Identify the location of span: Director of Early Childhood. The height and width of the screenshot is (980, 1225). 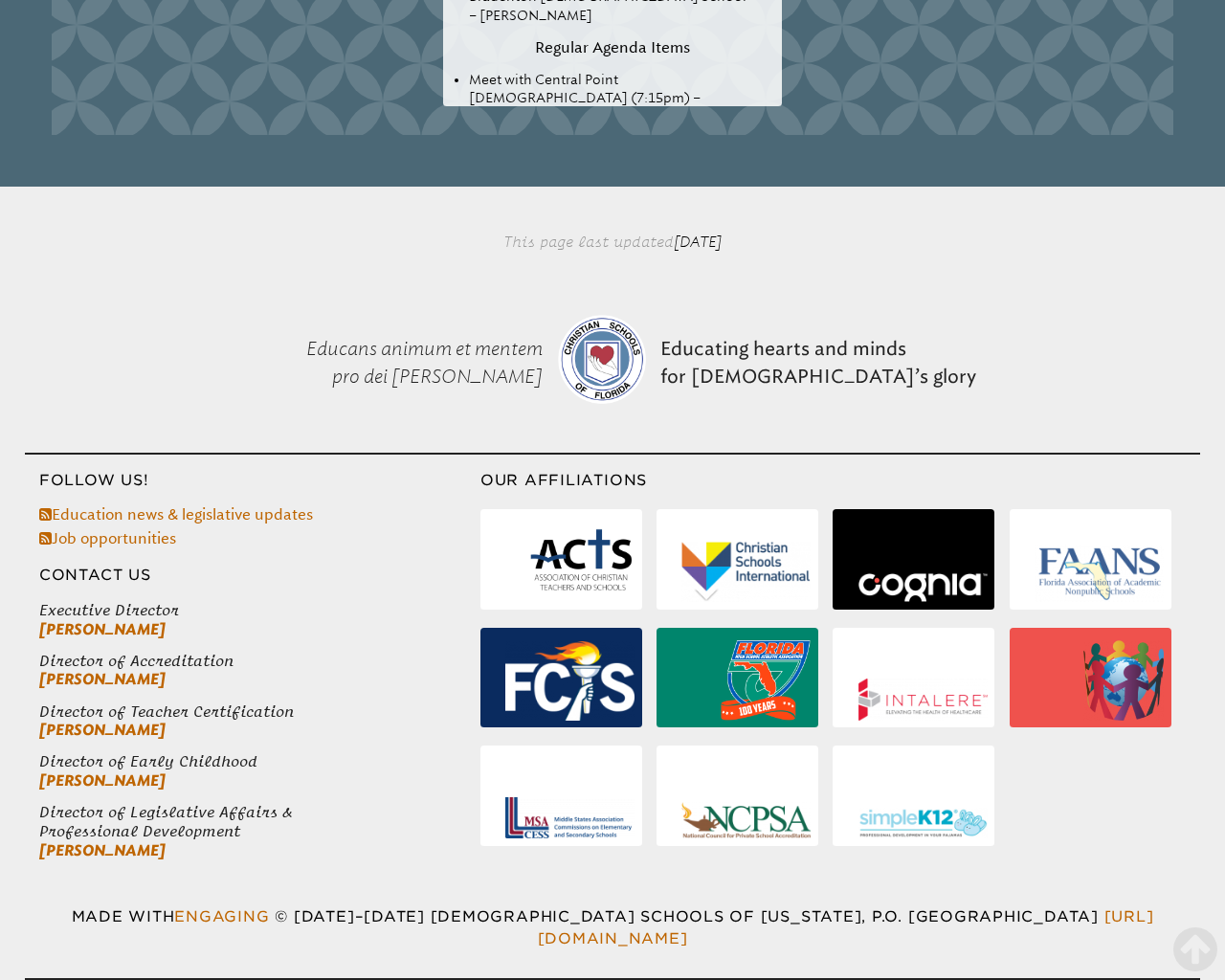
(259, 761).